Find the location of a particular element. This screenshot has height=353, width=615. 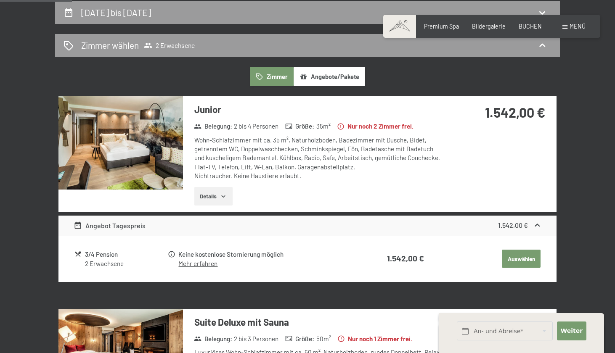

img: mss_renderimg.php is located at coordinates (121, 143).